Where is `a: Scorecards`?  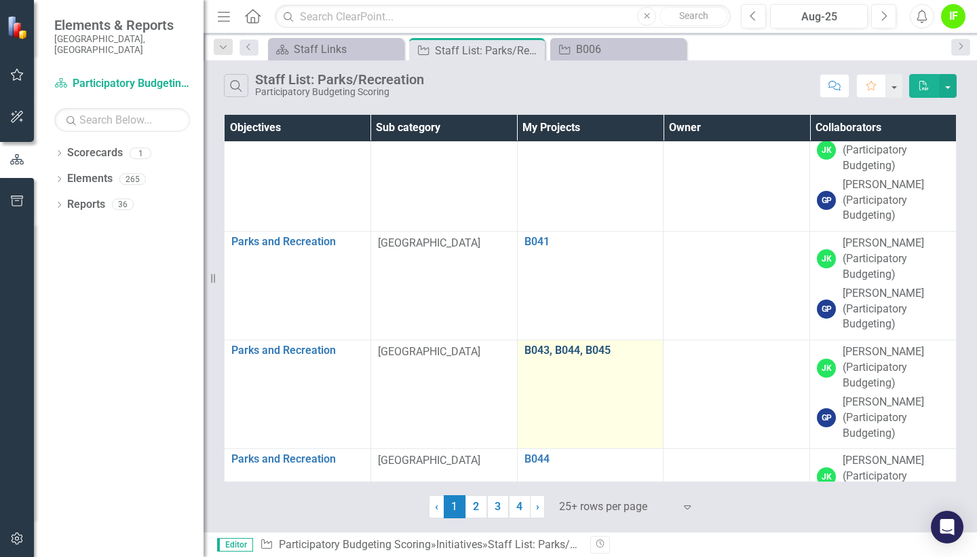 a: Scorecards is located at coordinates (95, 153).